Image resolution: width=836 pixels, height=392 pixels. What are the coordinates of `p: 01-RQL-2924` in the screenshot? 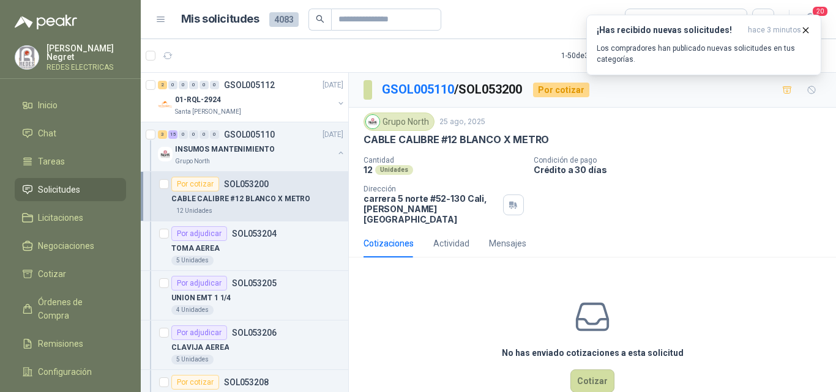 It's located at (198, 100).